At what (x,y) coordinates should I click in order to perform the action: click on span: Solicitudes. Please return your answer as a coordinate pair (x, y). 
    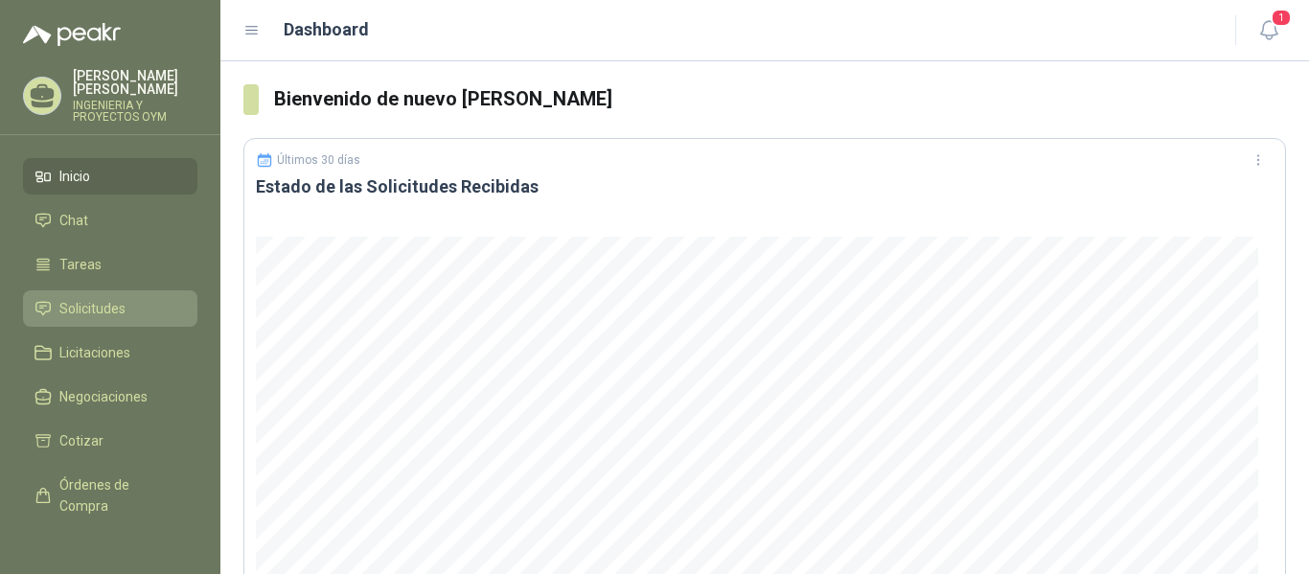
    Looking at the image, I should click on (92, 308).